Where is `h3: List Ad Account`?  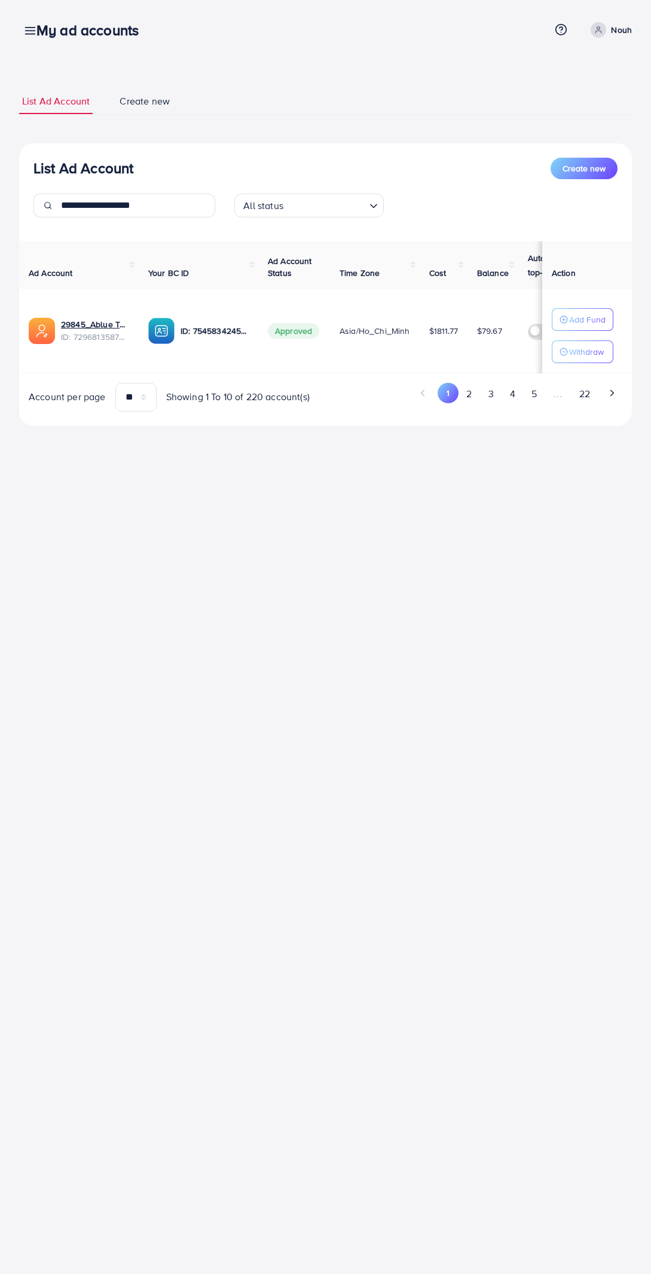 h3: List Ad Account is located at coordinates (83, 168).